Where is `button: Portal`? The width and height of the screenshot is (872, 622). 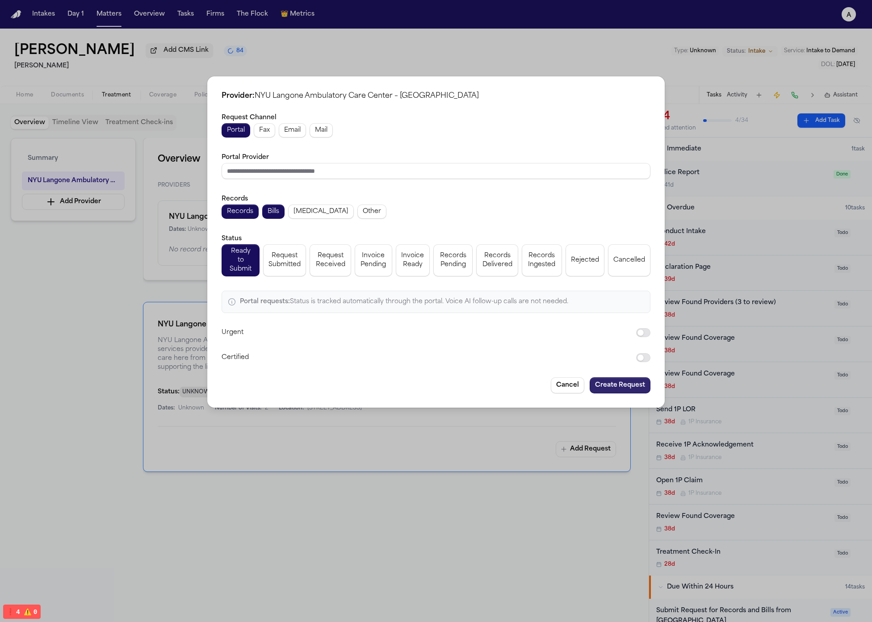
button: Portal is located at coordinates (236, 130).